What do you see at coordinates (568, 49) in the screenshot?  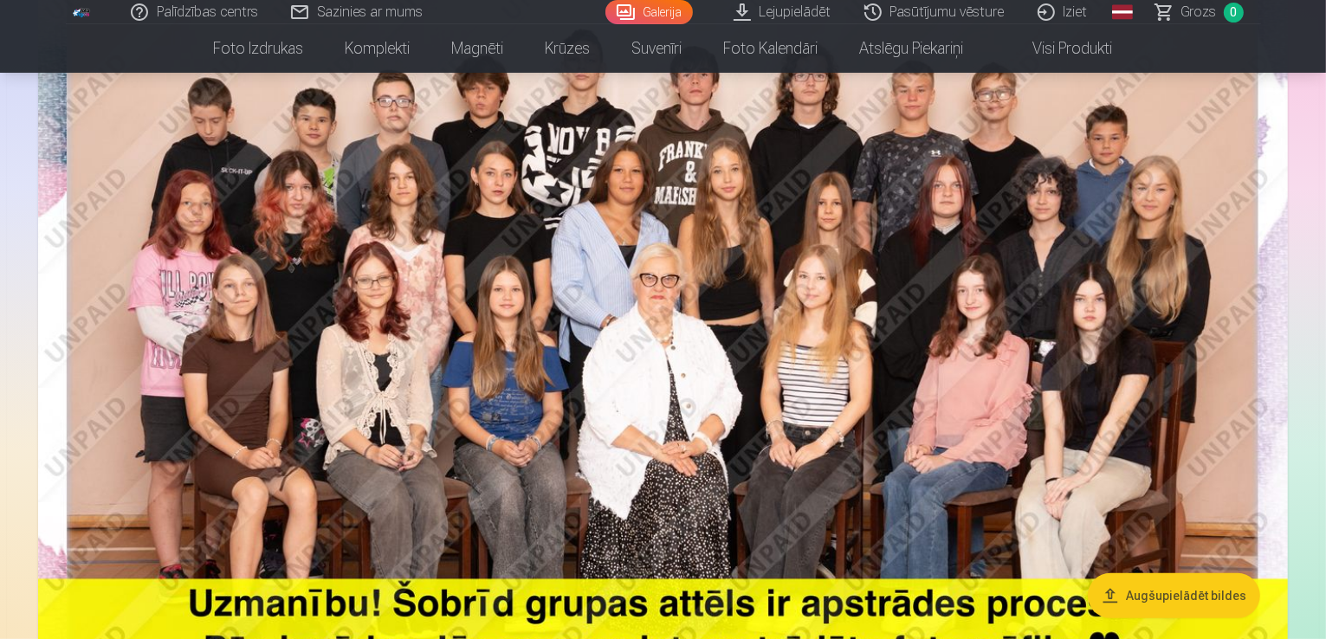 I see `a: Krūzes` at bounding box center [568, 49].